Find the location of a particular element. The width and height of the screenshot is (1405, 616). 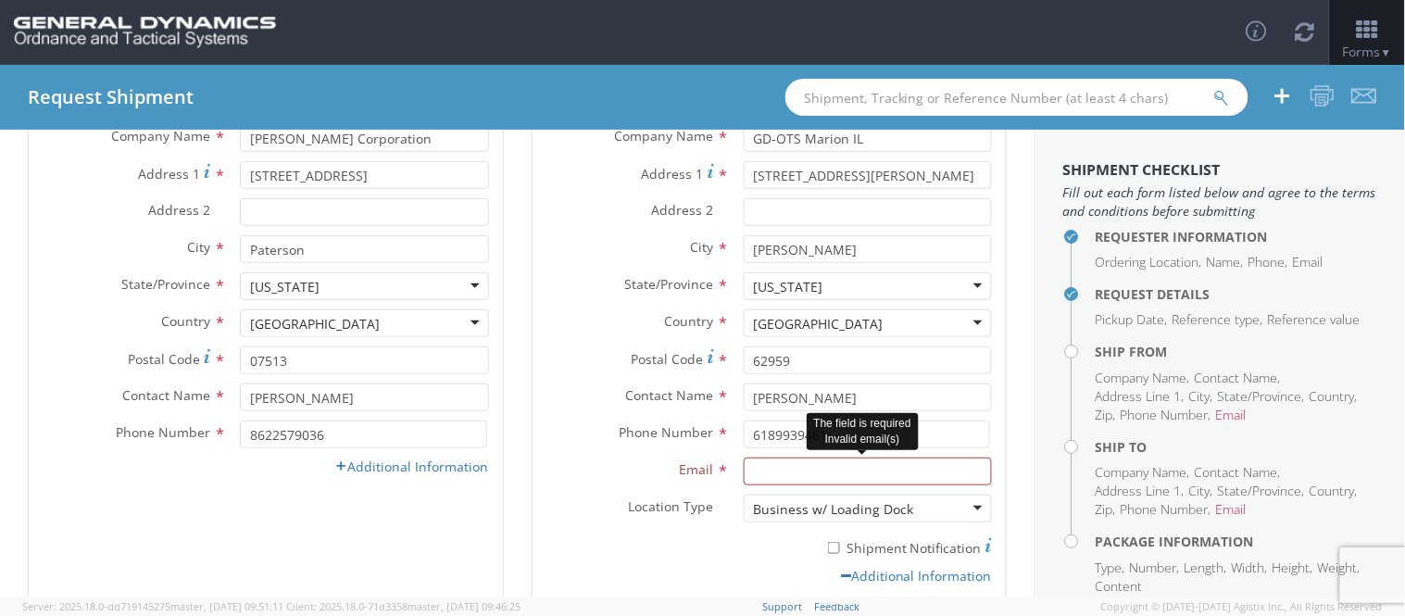

li: Reference type is located at coordinates (1218, 319).